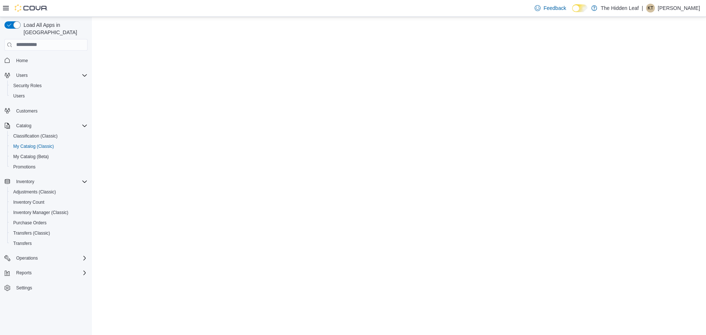 This screenshot has width=706, height=335. I want to click on input: Dark Mode, so click(580, 8).